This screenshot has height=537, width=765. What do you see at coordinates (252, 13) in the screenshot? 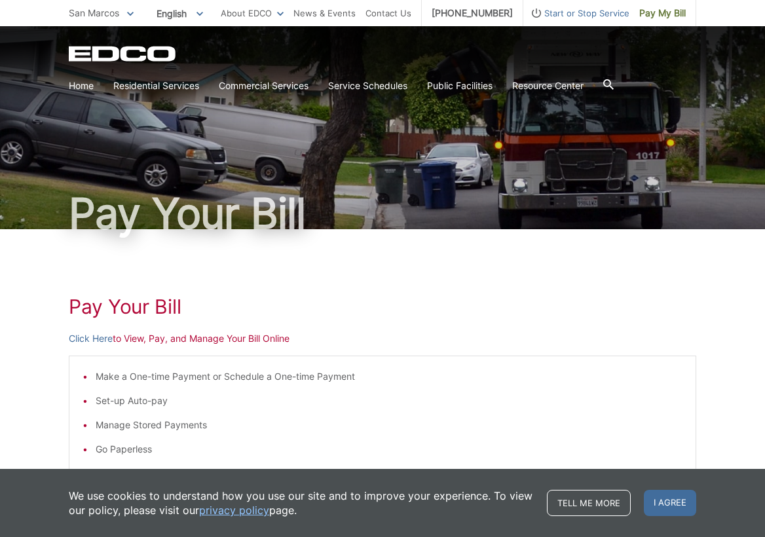
I see `a: About EDCO` at bounding box center [252, 13].